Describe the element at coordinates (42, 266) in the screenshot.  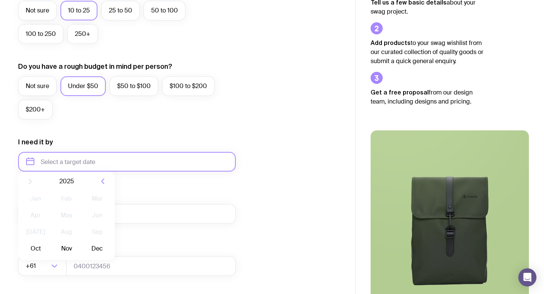
I see `div: Search for option` at that location.